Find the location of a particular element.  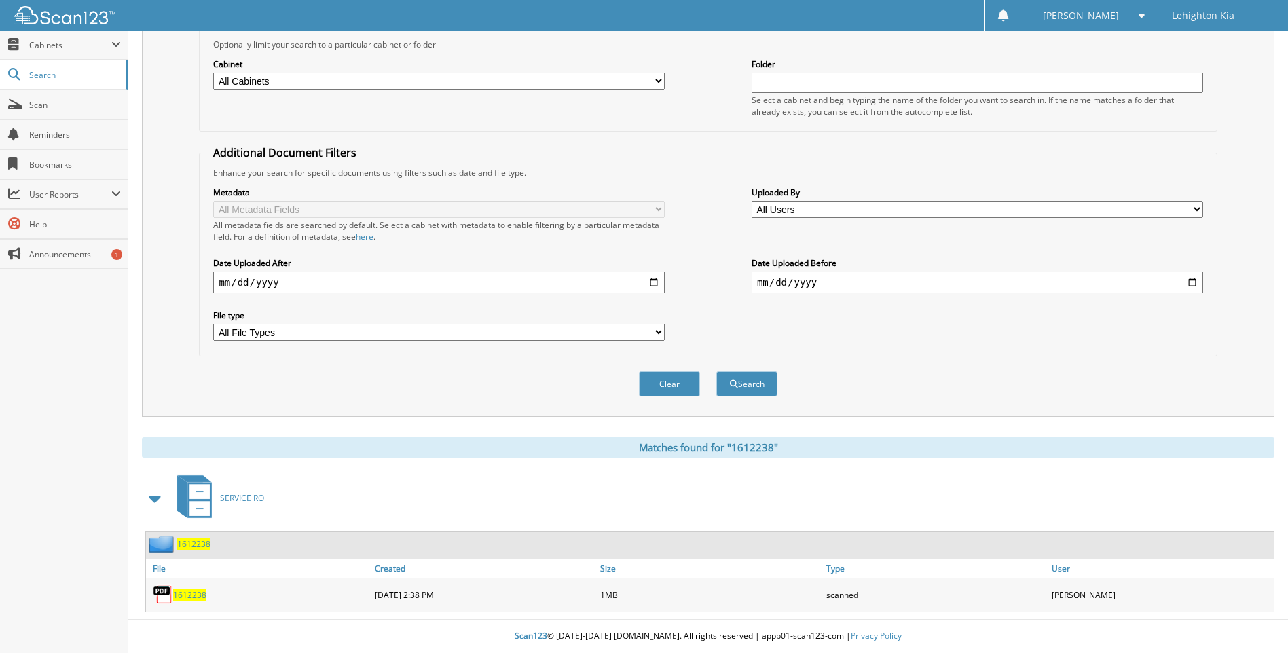

span: Reminders is located at coordinates (75, 134).